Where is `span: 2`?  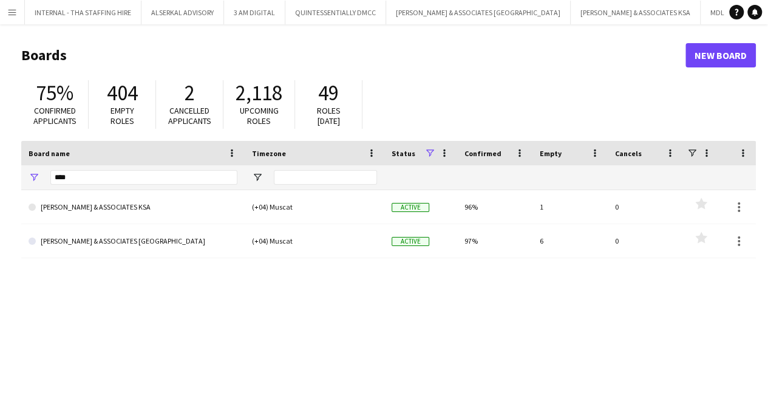
span: 2 is located at coordinates (189, 93).